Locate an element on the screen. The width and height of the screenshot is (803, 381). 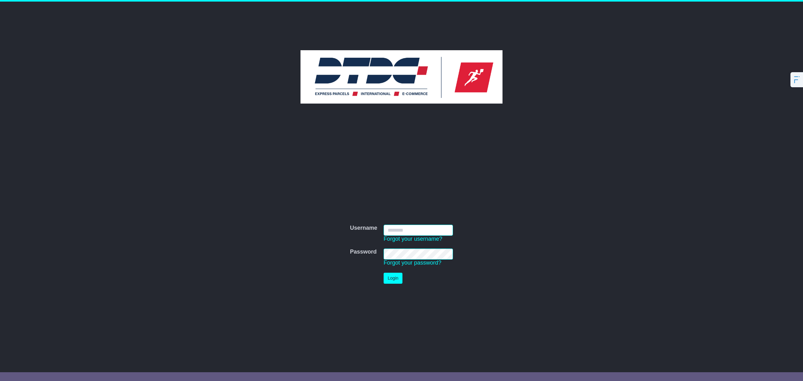
button: Login is located at coordinates (393, 278).